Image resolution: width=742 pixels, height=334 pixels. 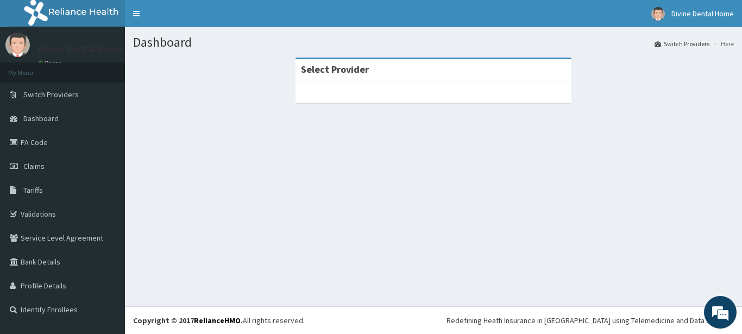 I want to click on footer: All rights reserved., so click(x=433, y=320).